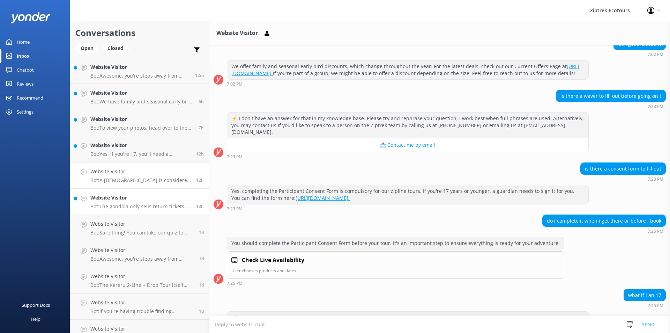 The height and width of the screenshot is (333, 670). I want to click on a: Website VisitorBot:The gondola only sells return tickets. If you're on the Kea 6-Line Tour, you w..., so click(140, 201).